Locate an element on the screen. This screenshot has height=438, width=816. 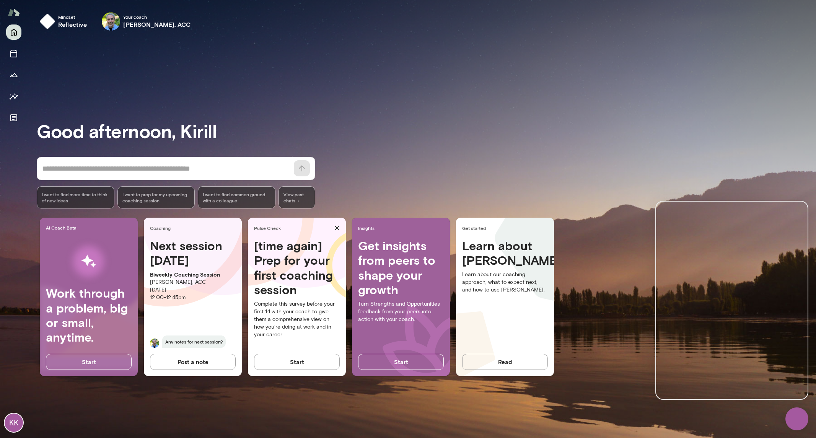
p: Turn Strengths and Opportunities feedback from your peers into action with your coach. is located at coordinates (401, 312).